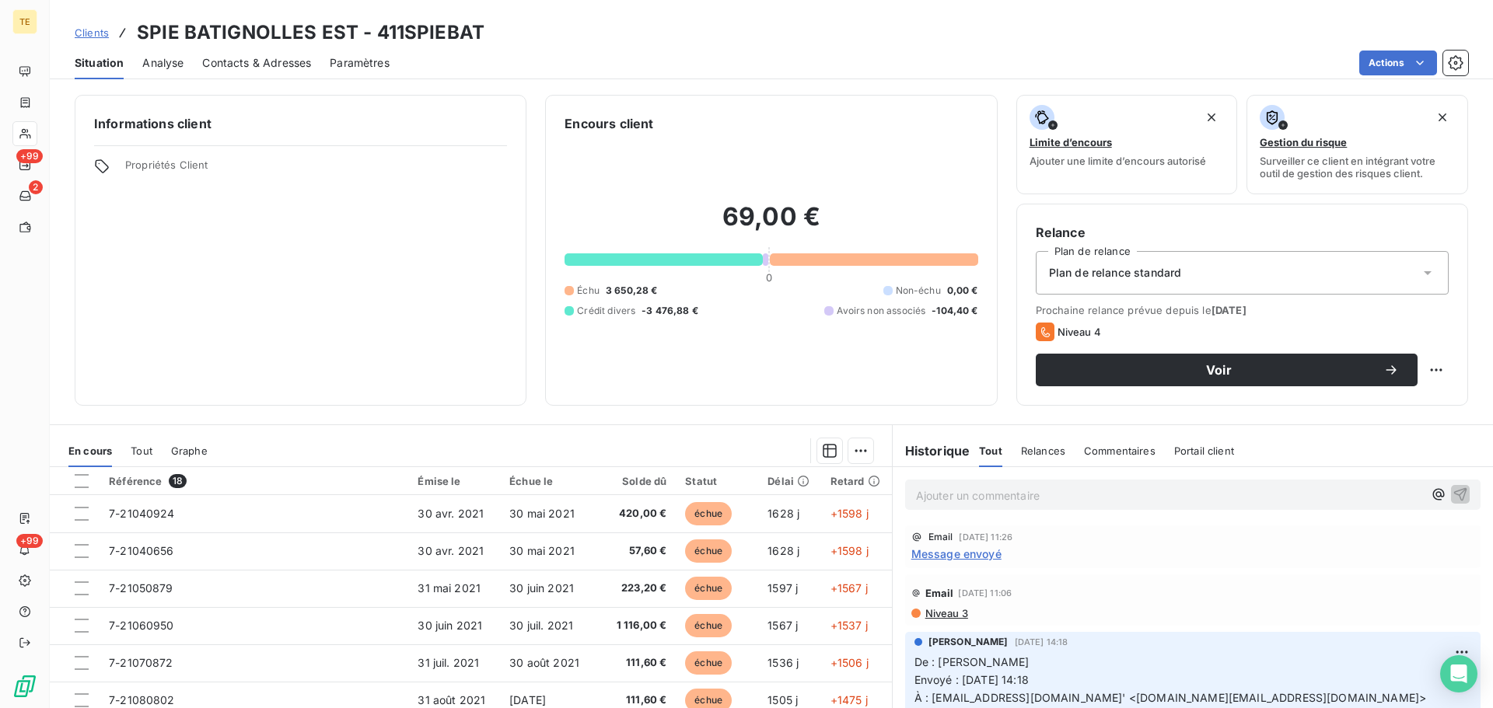  What do you see at coordinates (856, 481) in the screenshot?
I see `div: Retard` at bounding box center [856, 481].